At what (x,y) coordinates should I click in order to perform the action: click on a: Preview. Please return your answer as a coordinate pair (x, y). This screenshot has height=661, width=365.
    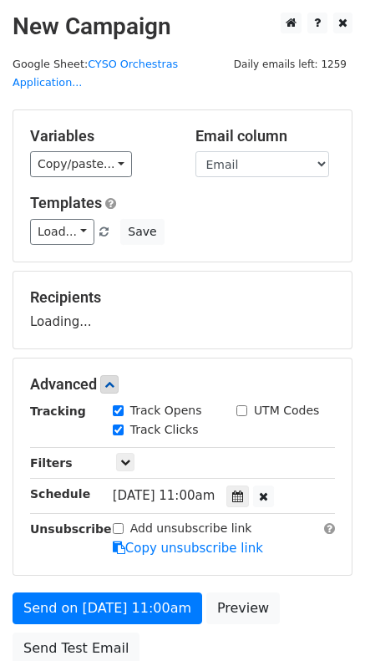
    Looking at the image, I should click on (243, 608).